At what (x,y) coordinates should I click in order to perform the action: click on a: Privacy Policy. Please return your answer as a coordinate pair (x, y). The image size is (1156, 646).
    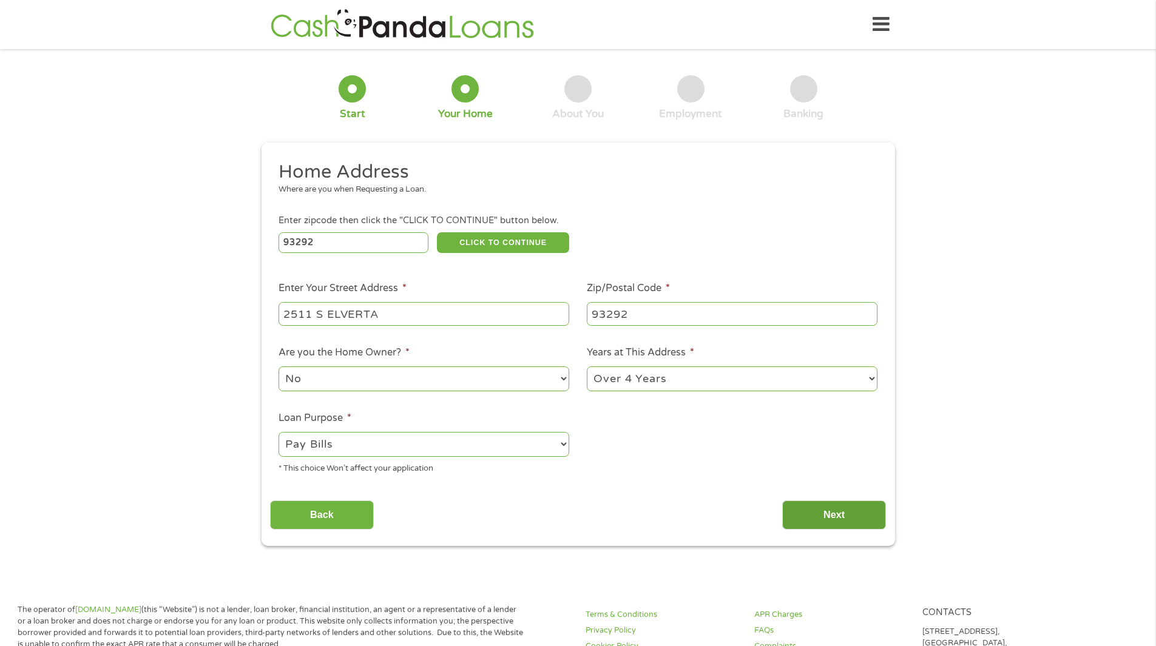
    Looking at the image, I should click on (662, 630).